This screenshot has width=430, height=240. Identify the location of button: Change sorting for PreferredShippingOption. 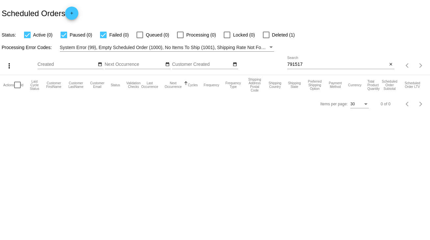
(315, 85).